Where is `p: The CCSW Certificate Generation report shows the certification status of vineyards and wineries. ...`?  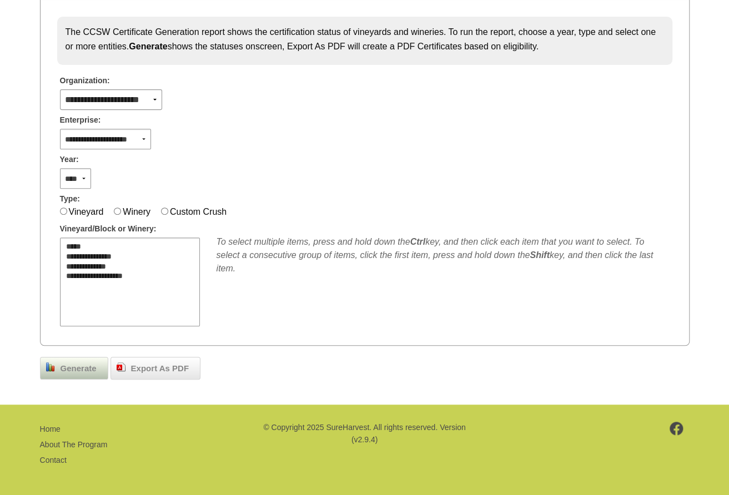 p: The CCSW Certificate Generation report shows the certification status of vineyards and wineries. ... is located at coordinates (365, 39).